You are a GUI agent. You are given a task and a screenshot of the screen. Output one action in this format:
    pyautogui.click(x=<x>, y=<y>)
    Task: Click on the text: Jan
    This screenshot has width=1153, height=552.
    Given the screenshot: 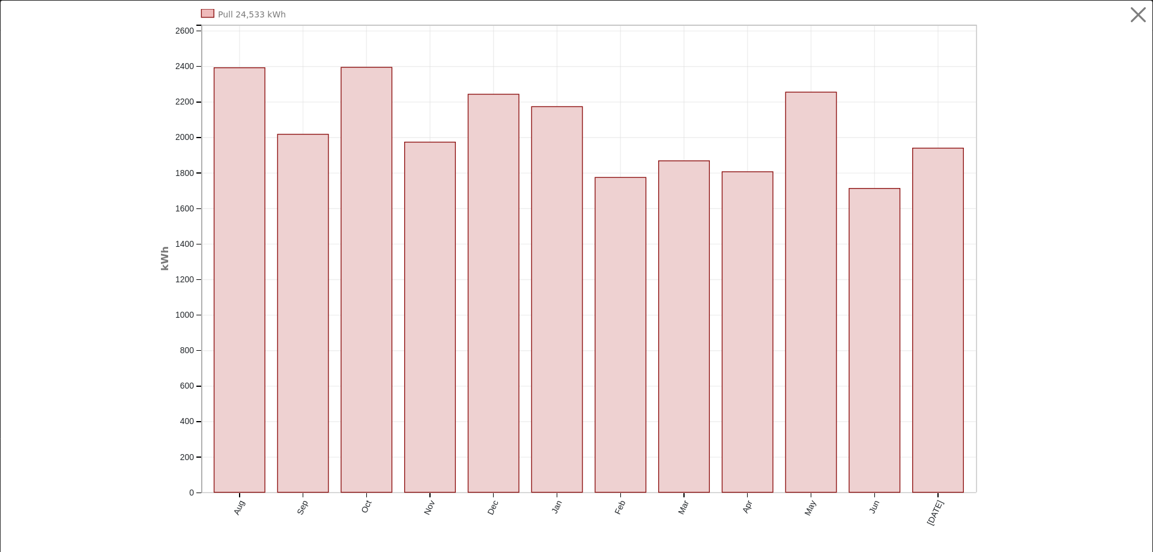 What is the action you would take?
    pyautogui.click(x=557, y=507)
    